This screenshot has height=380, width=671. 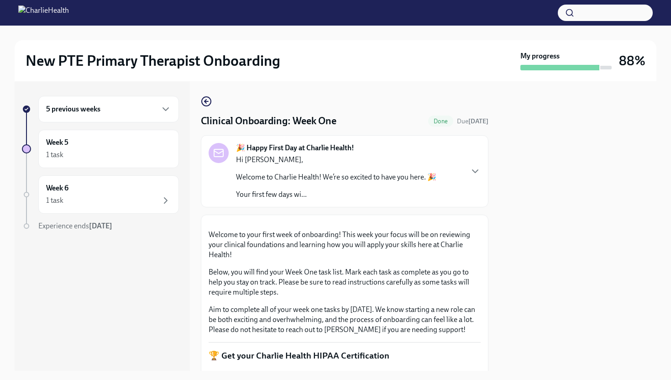 What do you see at coordinates (473, 121) in the screenshot?
I see `span: Due` at bounding box center [473, 121].